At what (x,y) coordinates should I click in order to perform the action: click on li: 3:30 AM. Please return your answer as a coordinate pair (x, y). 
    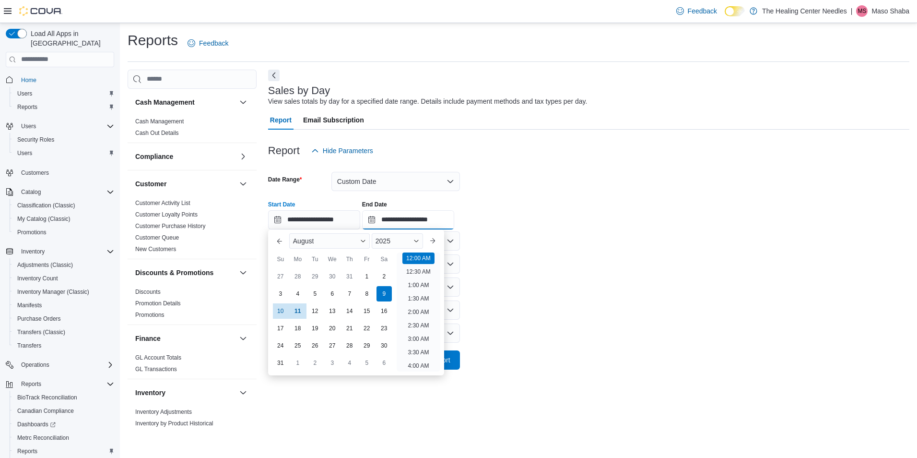
    Looking at the image, I should click on (418, 352).